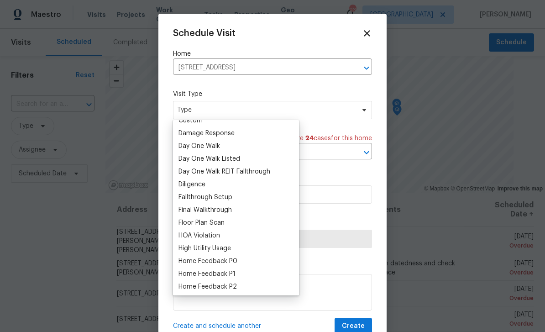 This screenshot has height=332, width=545. I want to click on span: Schedule Visit, so click(204, 33).